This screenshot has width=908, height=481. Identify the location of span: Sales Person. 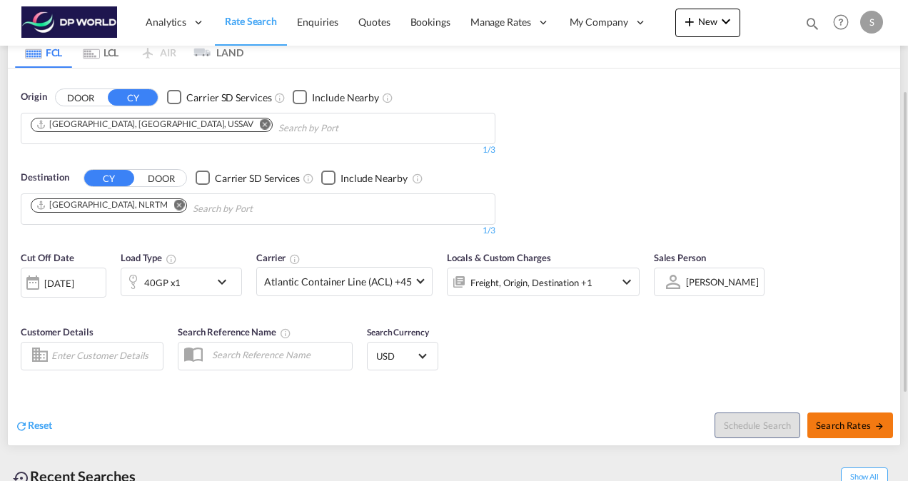
(680, 258).